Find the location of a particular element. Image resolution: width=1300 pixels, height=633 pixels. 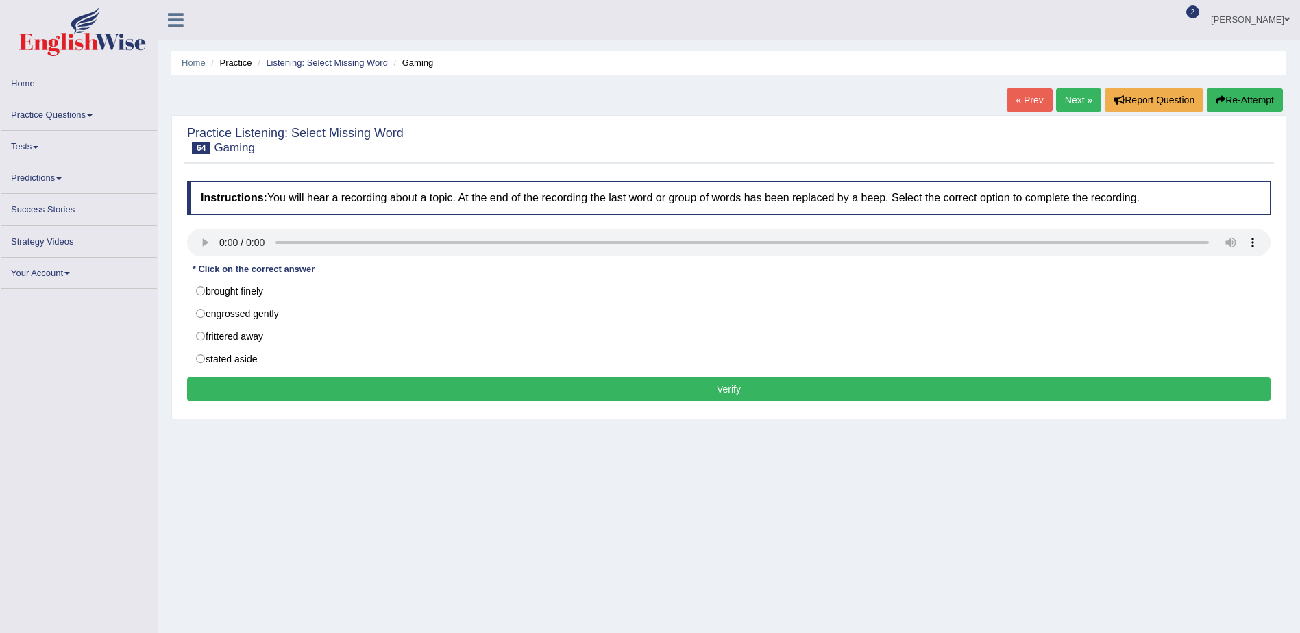

a: Listening: Select Missing Word is located at coordinates (327, 62).